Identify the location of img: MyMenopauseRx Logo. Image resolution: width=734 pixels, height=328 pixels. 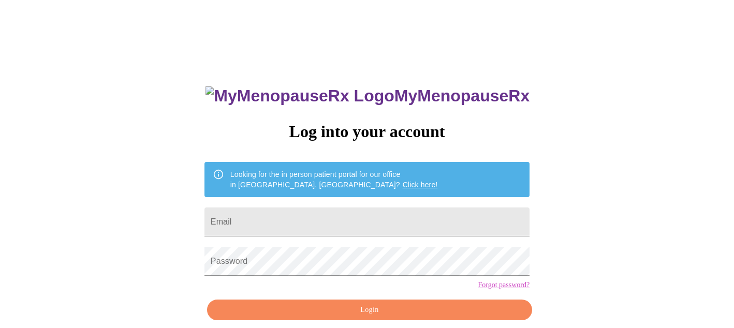
(300, 96).